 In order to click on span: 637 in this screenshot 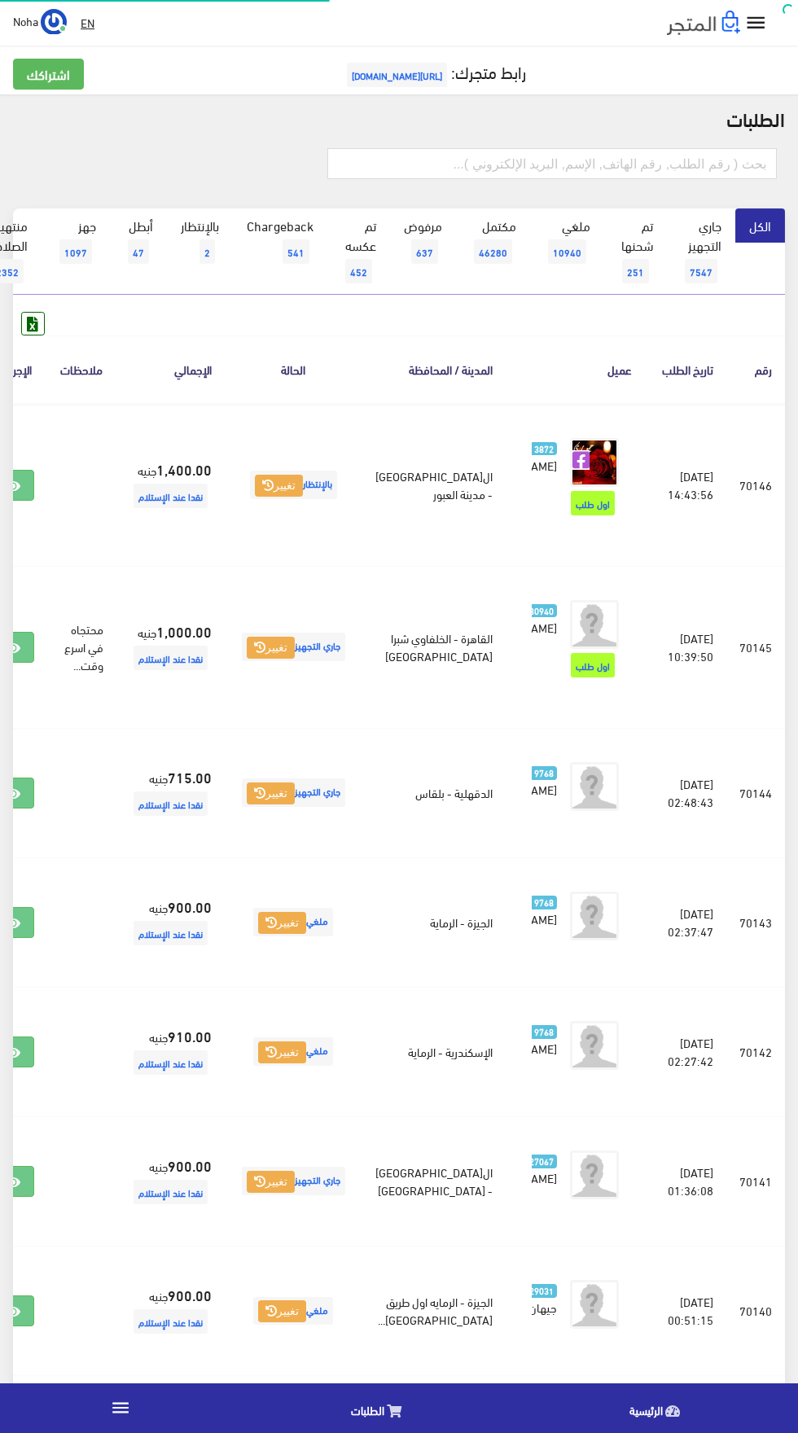, I will do `click(424, 252)`.